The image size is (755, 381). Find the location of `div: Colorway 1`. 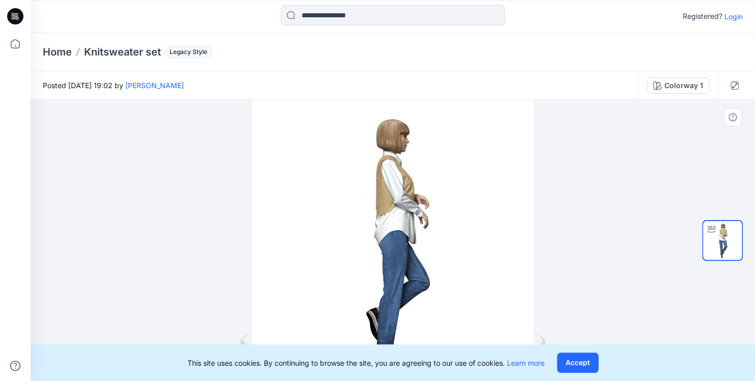

div: Colorway 1 is located at coordinates (684, 86).